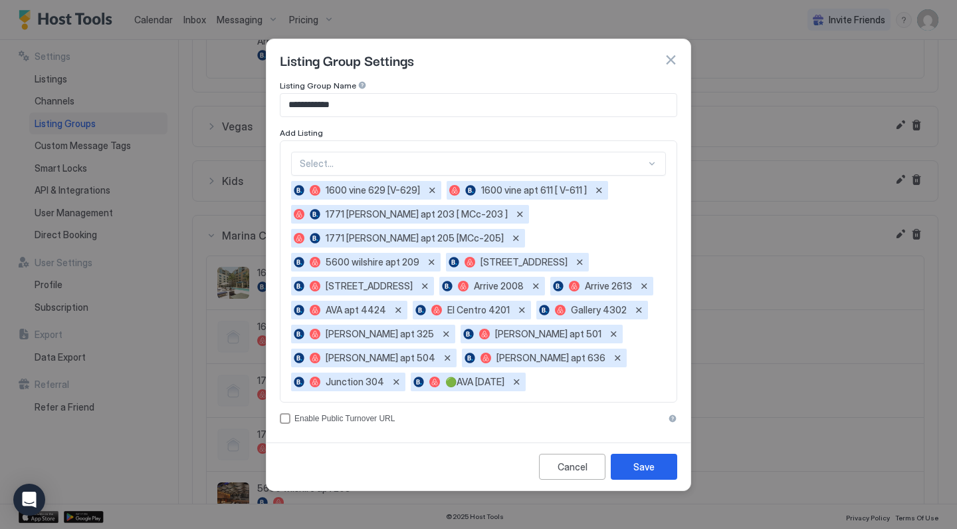 This screenshot has width=957, height=529. I want to click on span: Arrive 2008, so click(499, 286).